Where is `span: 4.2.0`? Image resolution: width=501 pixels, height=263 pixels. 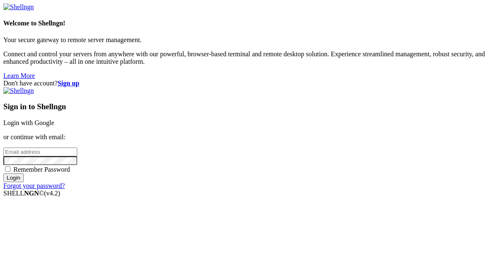 span: 4.2.0 is located at coordinates (52, 193).